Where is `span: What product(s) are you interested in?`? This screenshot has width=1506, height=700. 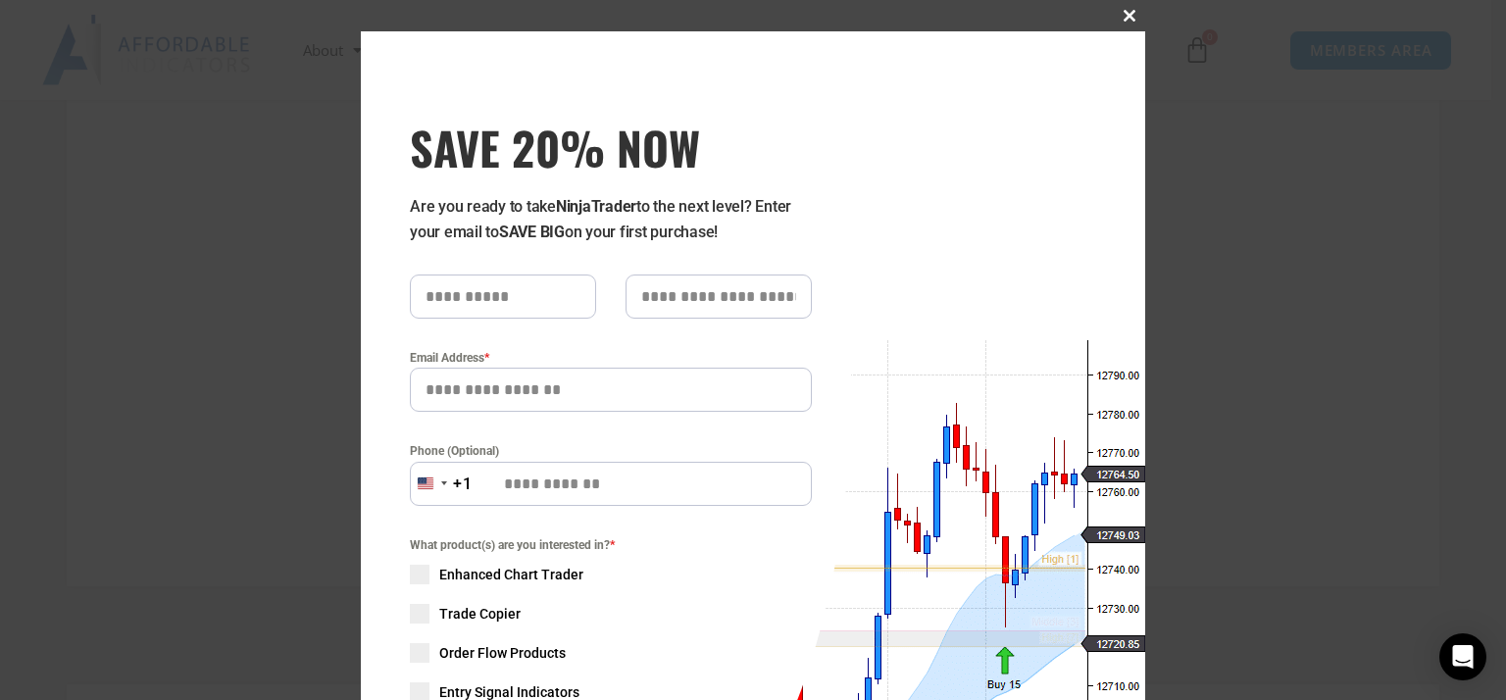 span: What product(s) are you interested in? is located at coordinates (611, 545).